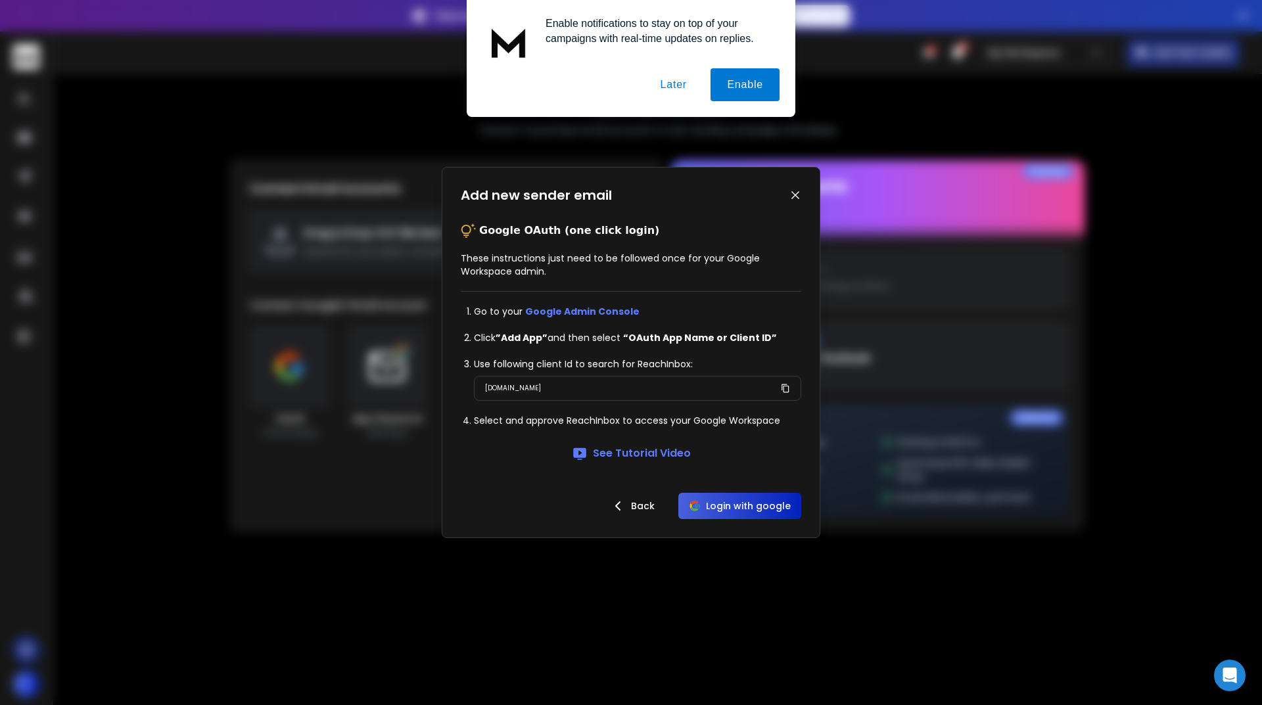  What do you see at coordinates (582, 312) in the screenshot?
I see `a: Google Admin Console` at bounding box center [582, 312].